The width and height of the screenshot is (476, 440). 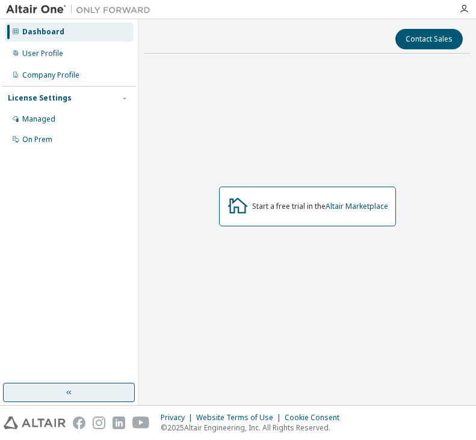 What do you see at coordinates (40, 98) in the screenshot?
I see `div: License Settings` at bounding box center [40, 98].